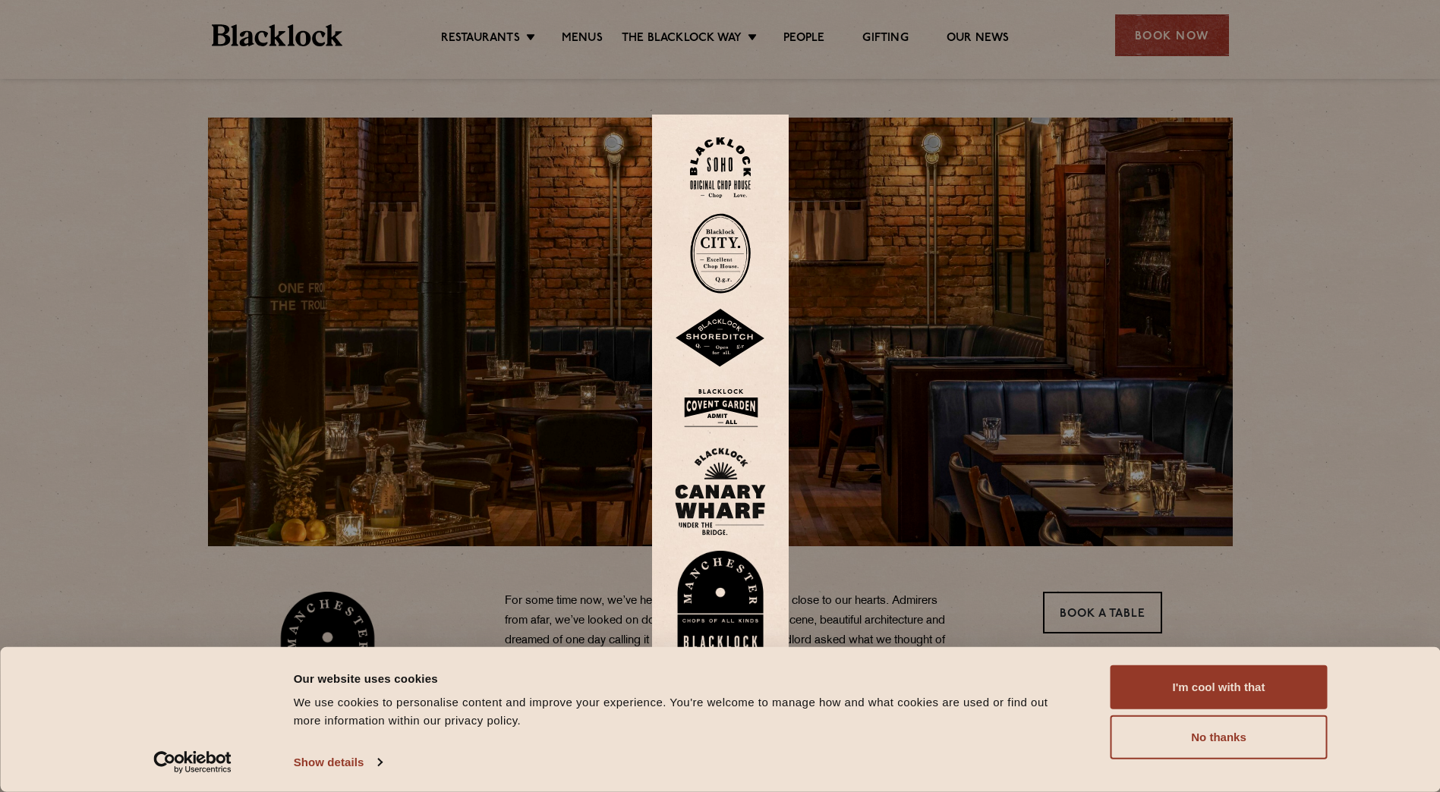  Describe the element at coordinates (1219, 688) in the screenshot. I see `button: I'm cool with that` at that location.